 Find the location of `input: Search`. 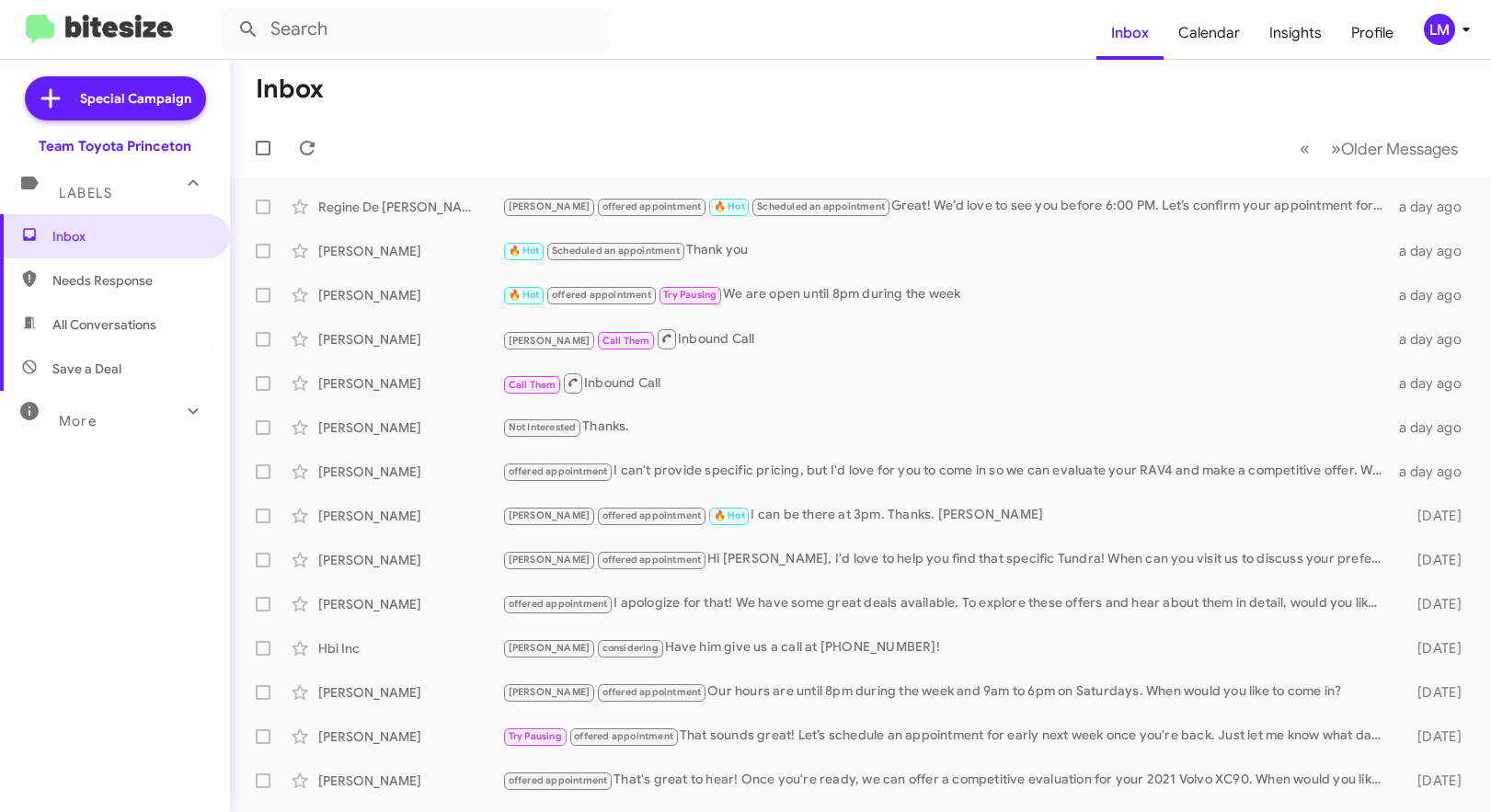

input: Search is located at coordinates (416, 30).